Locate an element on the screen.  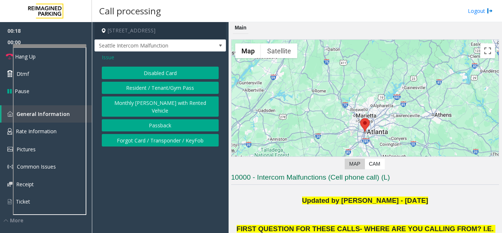
button: Resident / Tenant/Gym Pass is located at coordinates (160, 88).